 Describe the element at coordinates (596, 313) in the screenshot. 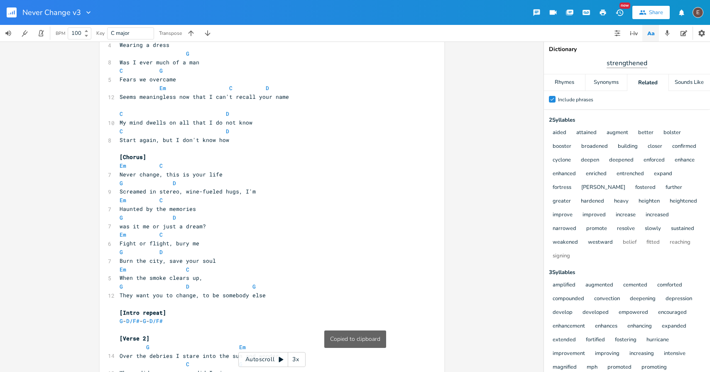

I see `button: developed` at that location.